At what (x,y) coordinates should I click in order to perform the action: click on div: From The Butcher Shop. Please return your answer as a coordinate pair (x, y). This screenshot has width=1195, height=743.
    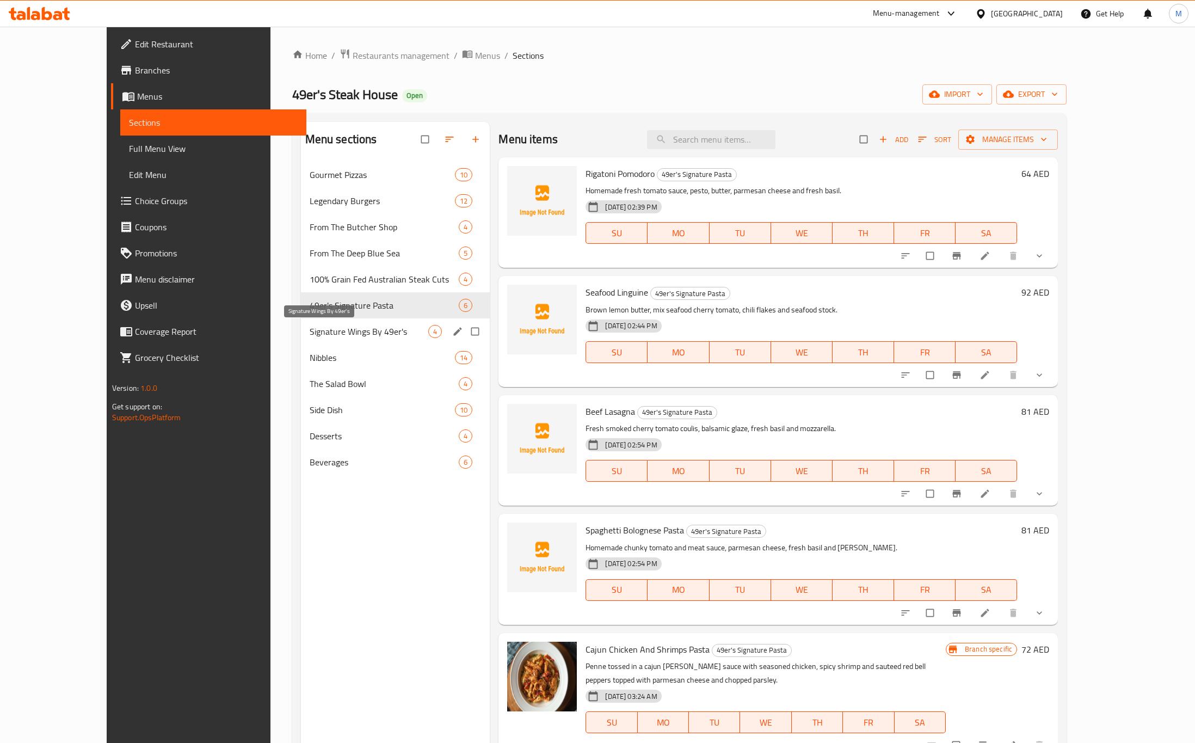
    Looking at the image, I should click on (384, 227).